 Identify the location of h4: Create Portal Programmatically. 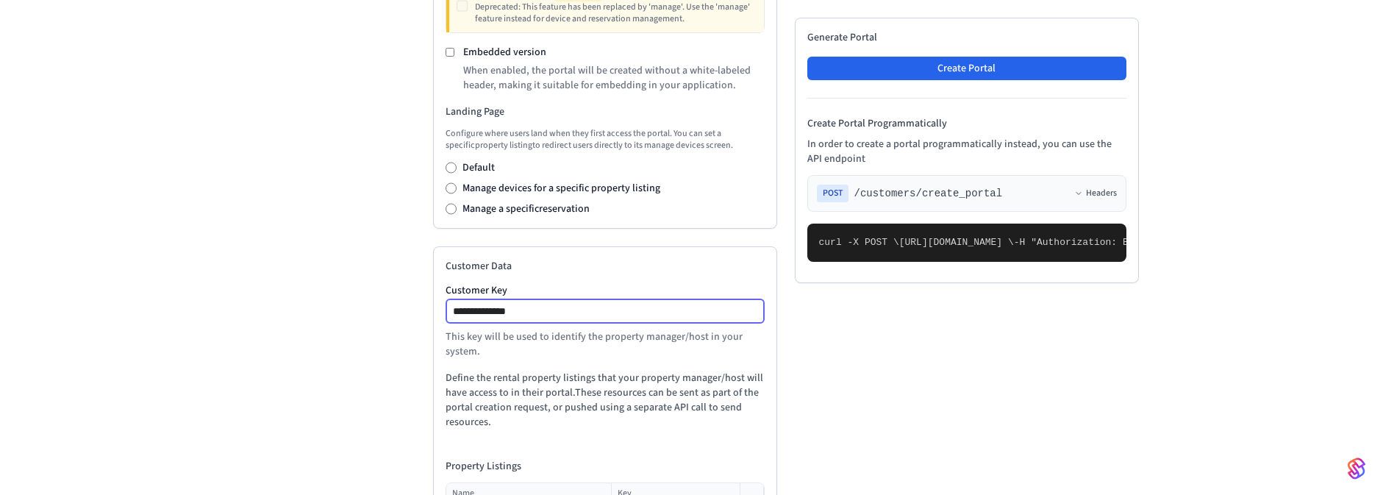
(967, 124).